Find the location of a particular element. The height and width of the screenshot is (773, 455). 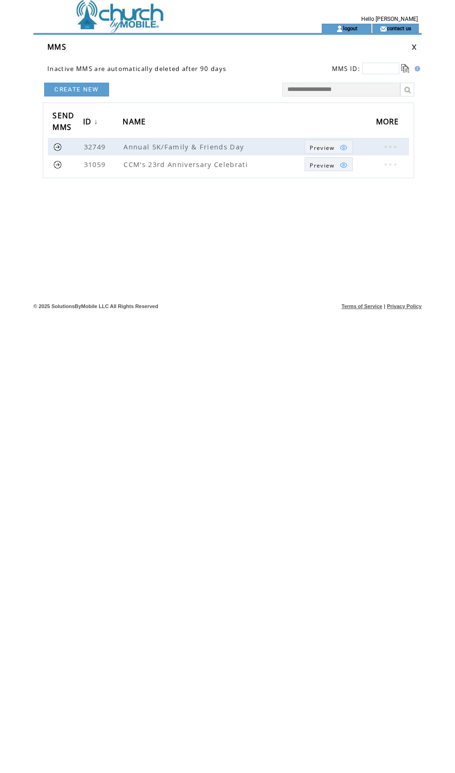

span: CCM's 23rd Anniversary Celebrati is located at coordinates (186, 164).